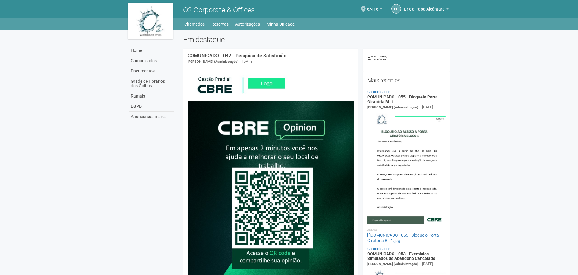  What do you see at coordinates (317, 40) in the screenshot?
I see `h2: Em destaque` at bounding box center [317, 40].